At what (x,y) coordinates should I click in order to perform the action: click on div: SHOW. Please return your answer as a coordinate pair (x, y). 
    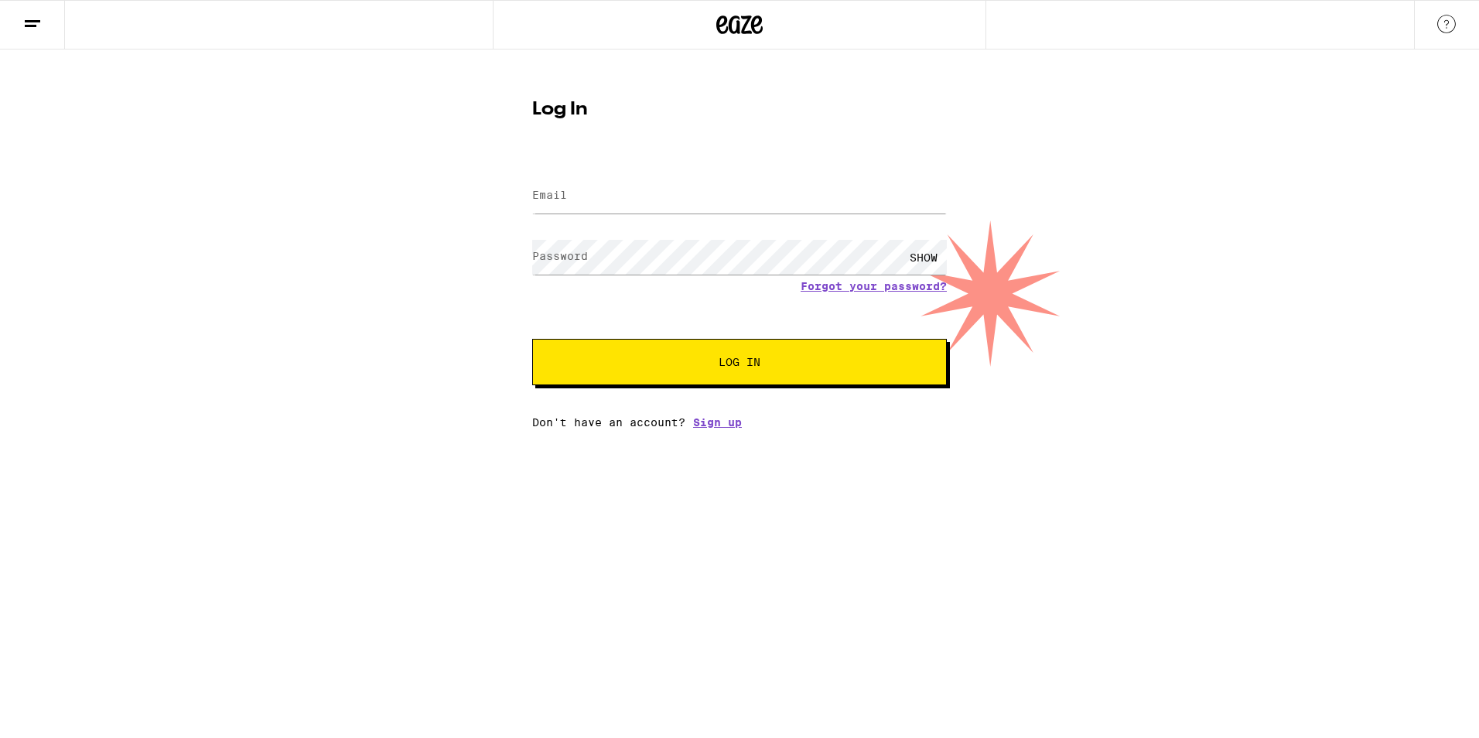
    Looking at the image, I should click on (924, 257).